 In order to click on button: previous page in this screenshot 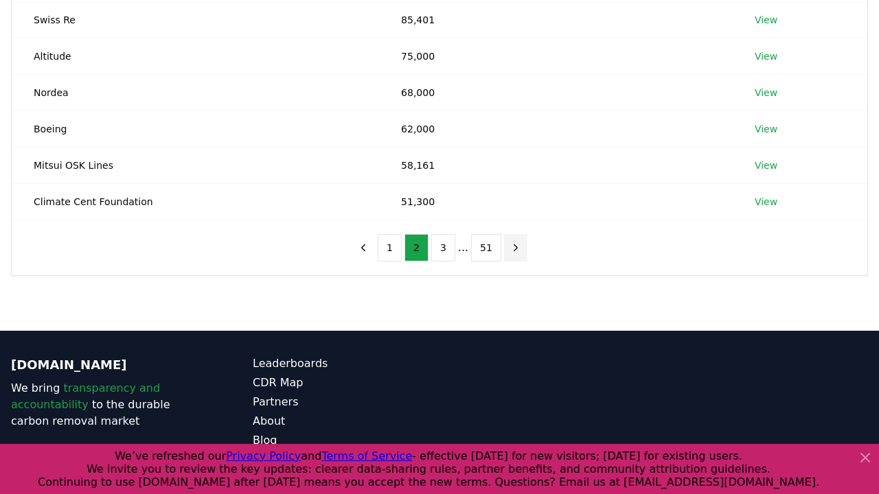, I will do `click(363, 248)`.